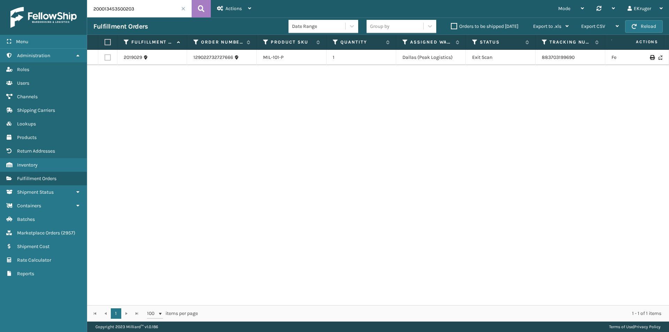 The image size is (669, 332). I want to click on label: Status, so click(501, 42).